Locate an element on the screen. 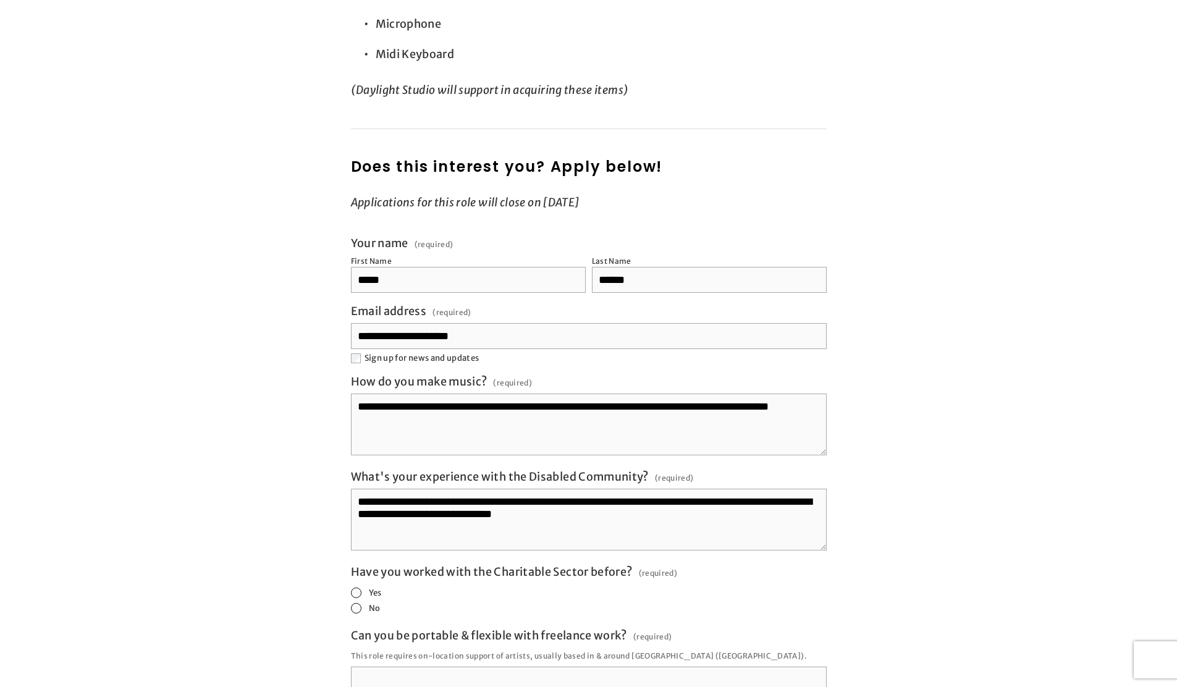 This screenshot has width=1177, height=687. p: Midi Keyboard is located at coordinates (601, 54).